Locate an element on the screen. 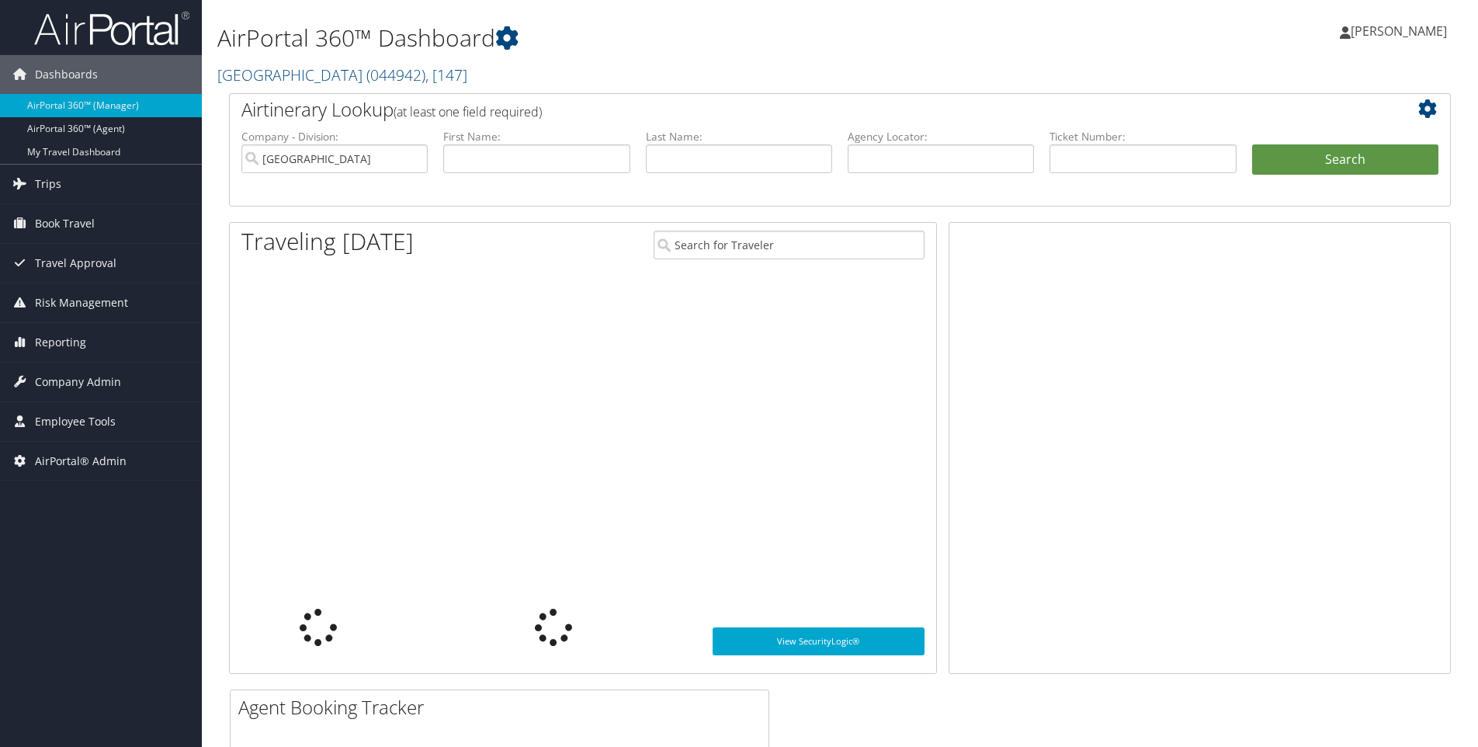  label: Ticket Number: is located at coordinates (1143, 137).